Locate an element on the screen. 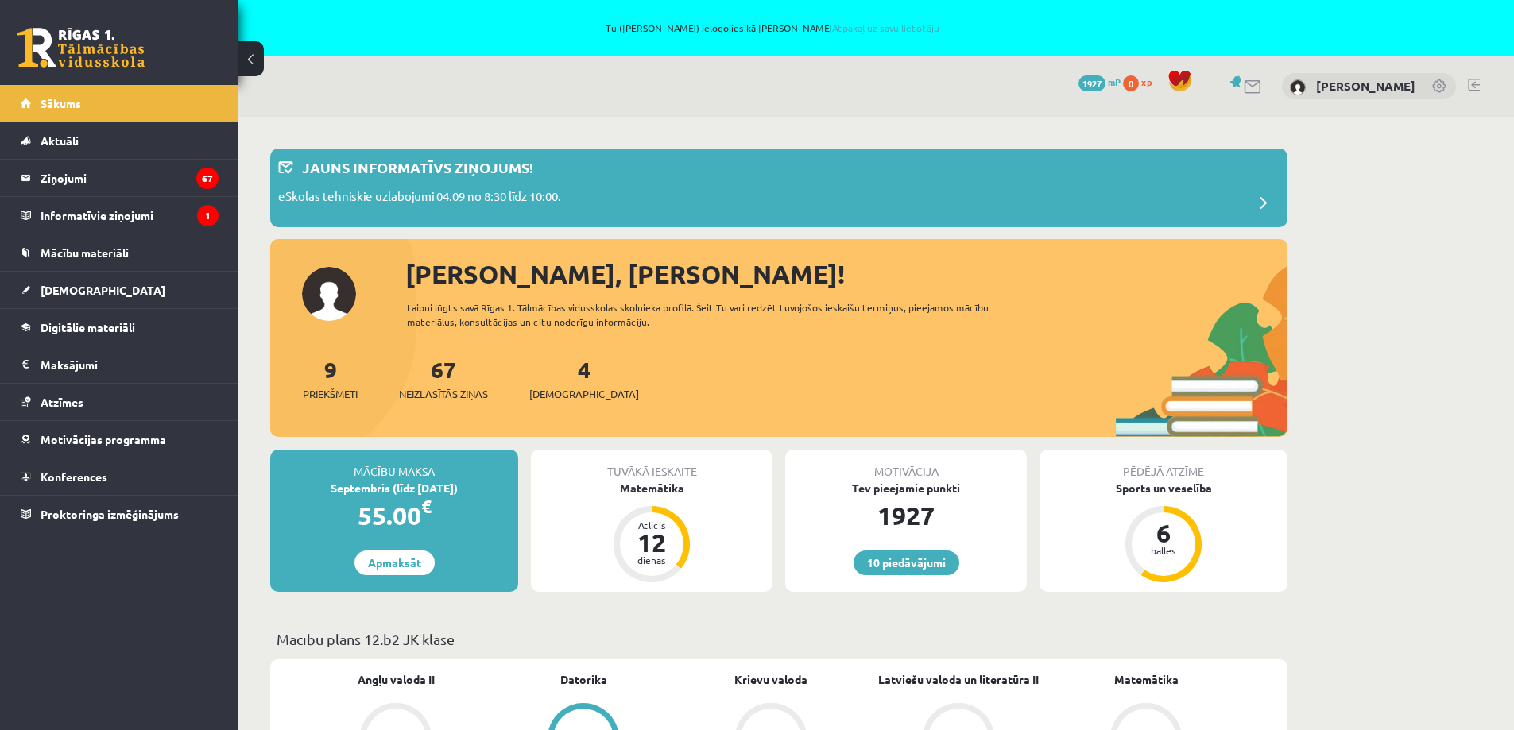 The height and width of the screenshot is (730, 1514). img: Tīna Elizabete Klipa is located at coordinates (1297, 87).